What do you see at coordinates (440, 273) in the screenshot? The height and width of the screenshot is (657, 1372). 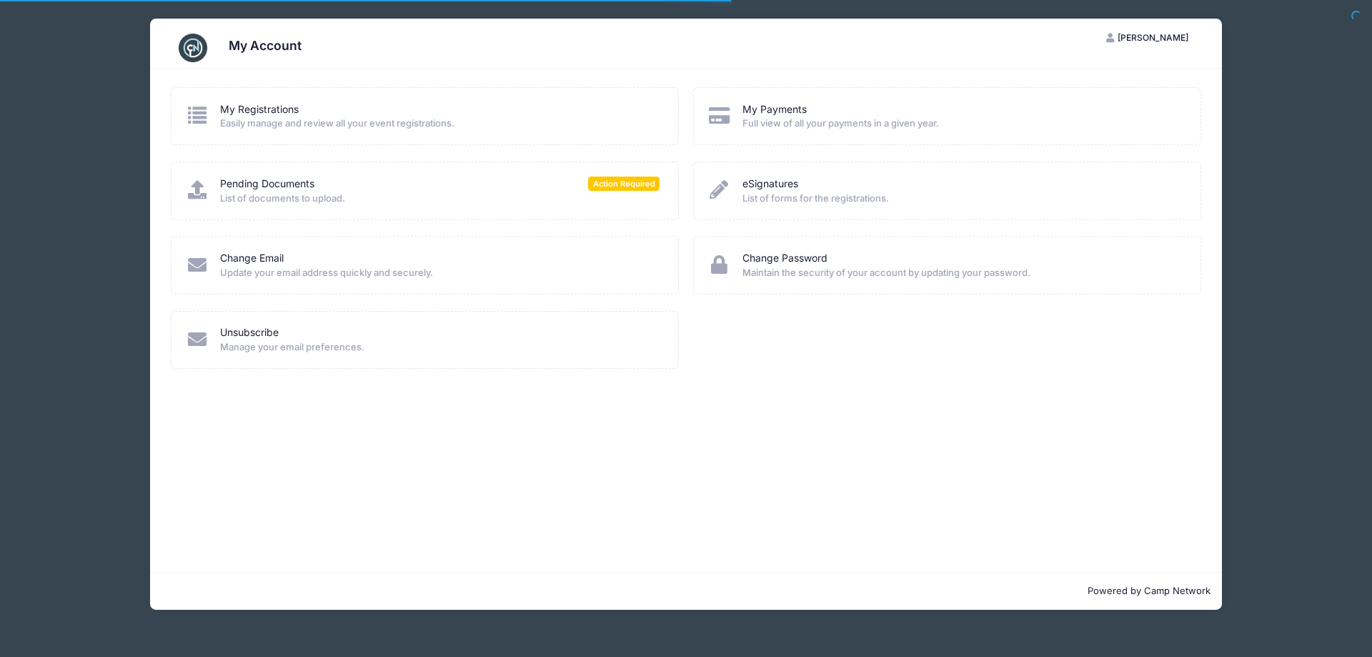 I see `span: Update your email address quickly and securely.` at bounding box center [440, 273].